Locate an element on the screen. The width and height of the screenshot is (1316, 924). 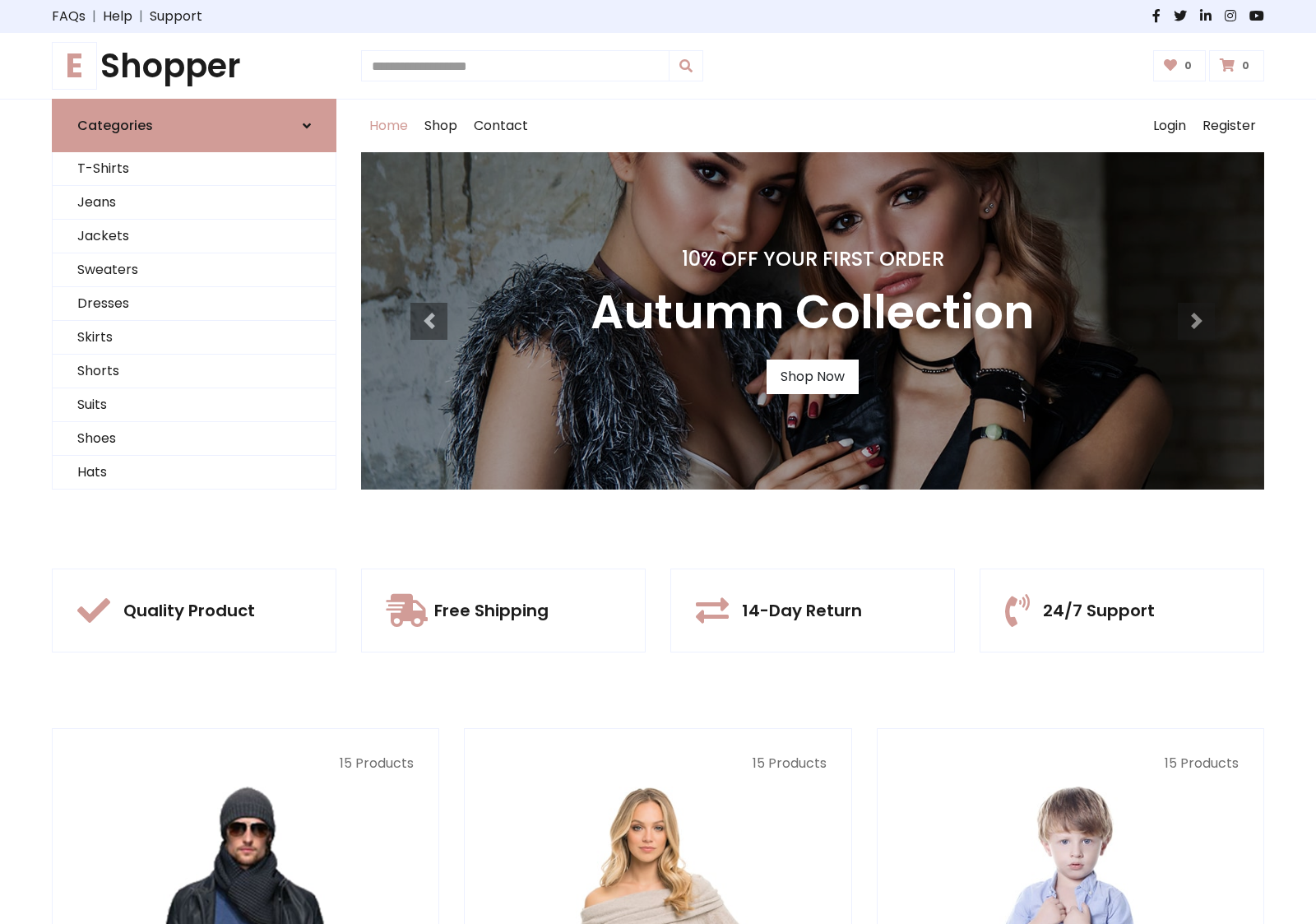
a: Help is located at coordinates (118, 17).